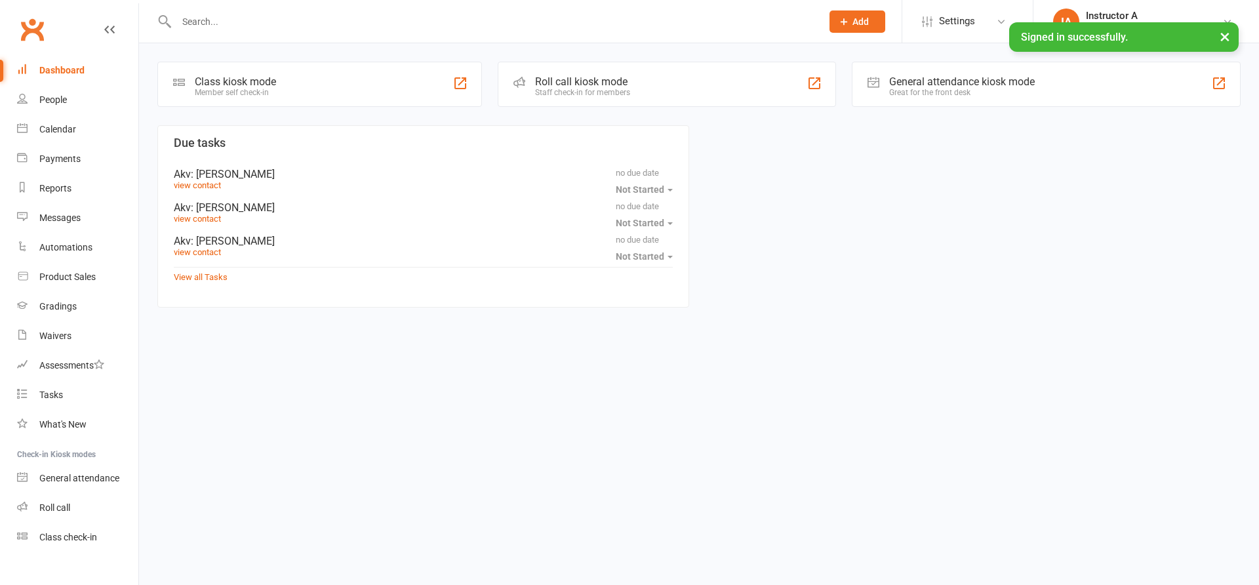 Image resolution: width=1259 pixels, height=585 pixels. Describe the element at coordinates (77, 218) in the screenshot. I see `a: Messages` at that location.